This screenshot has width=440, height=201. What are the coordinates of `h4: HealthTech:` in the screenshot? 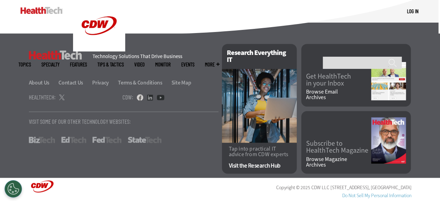 It's located at (42, 97).